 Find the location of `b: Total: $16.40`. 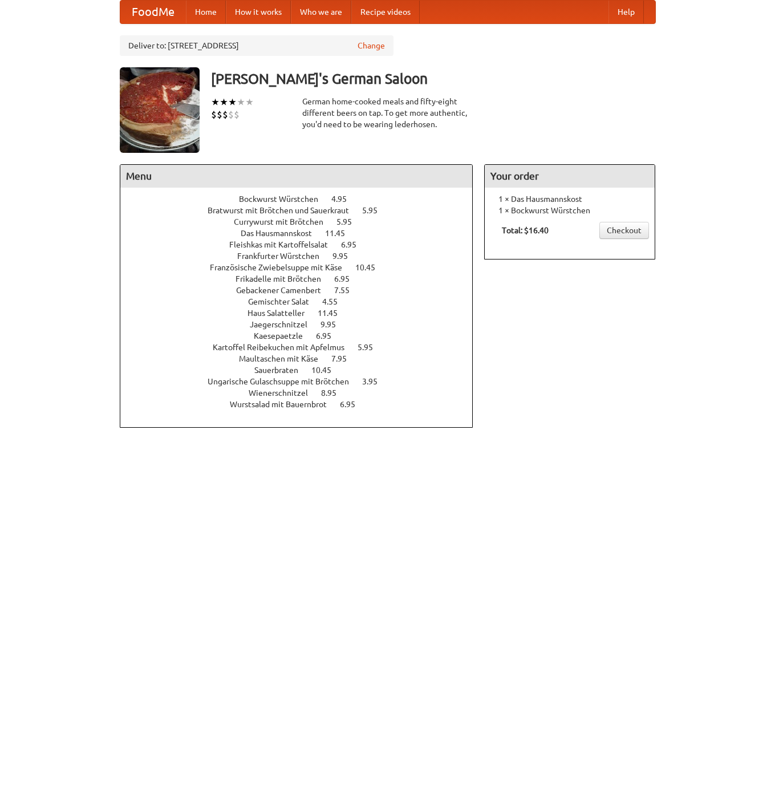

b: Total: $16.40 is located at coordinates (526, 231).